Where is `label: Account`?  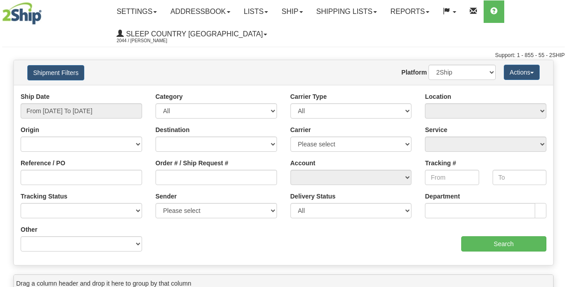 label: Account is located at coordinates (303, 163).